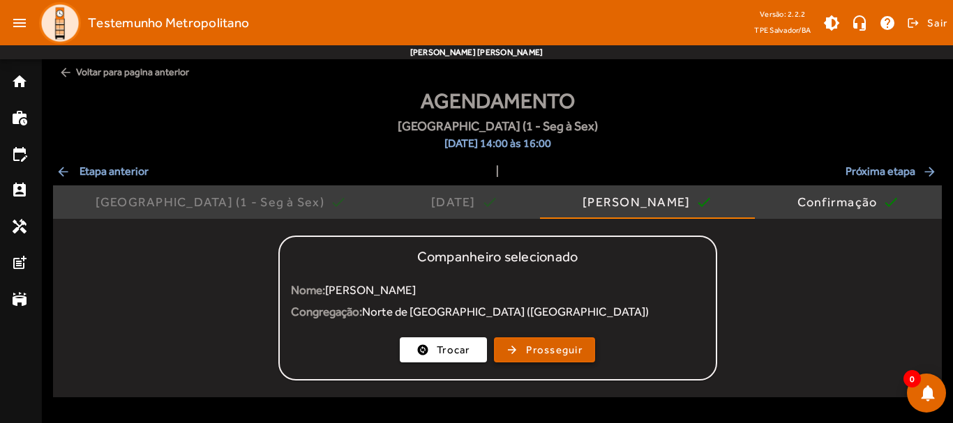  I want to click on mat-icon: work_history, so click(20, 118).